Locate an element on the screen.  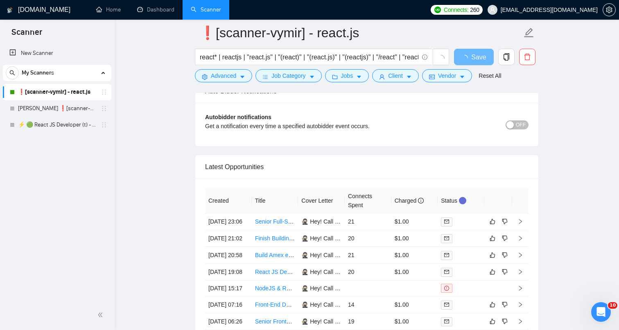
span: Connects: is located at coordinates (456, 10).